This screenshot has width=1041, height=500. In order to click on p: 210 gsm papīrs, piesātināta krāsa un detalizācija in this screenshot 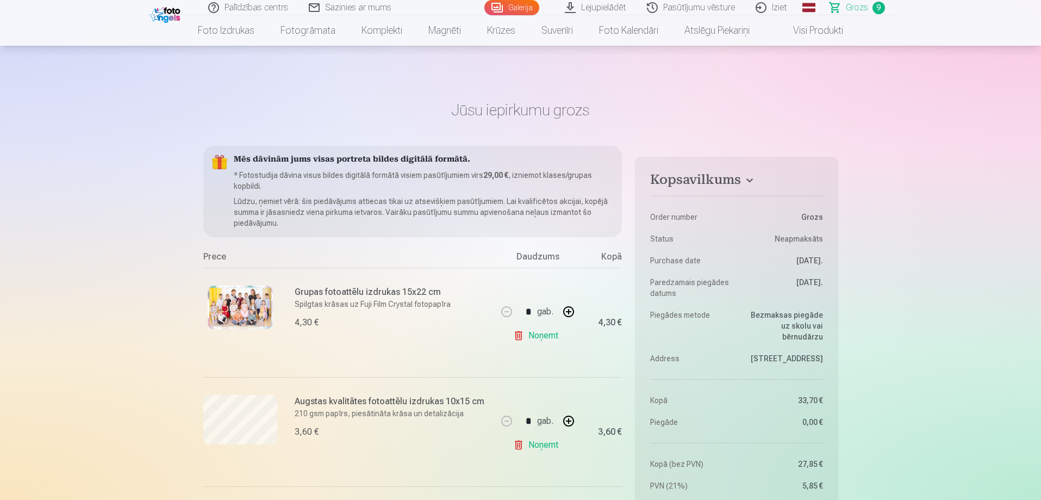, I will do `click(393, 413)`.